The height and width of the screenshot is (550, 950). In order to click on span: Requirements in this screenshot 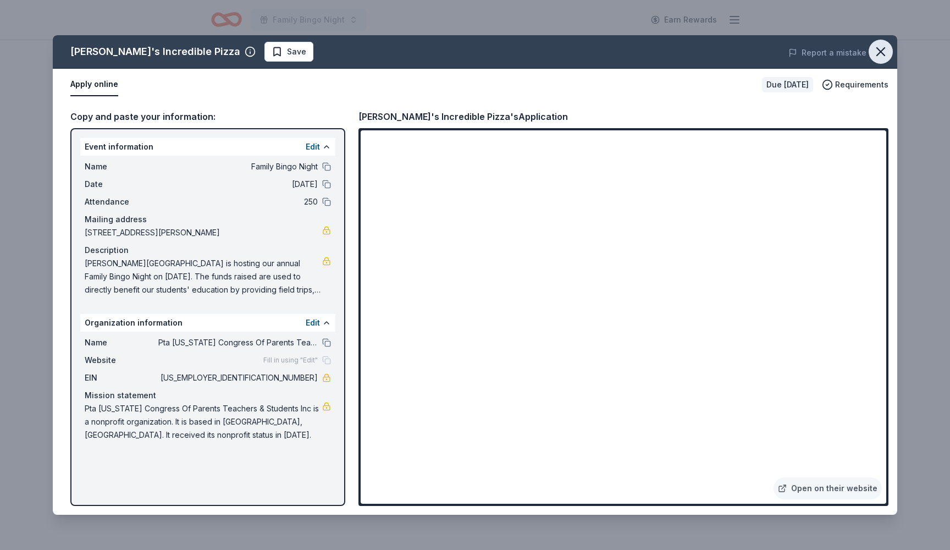, I will do `click(862, 85)`.